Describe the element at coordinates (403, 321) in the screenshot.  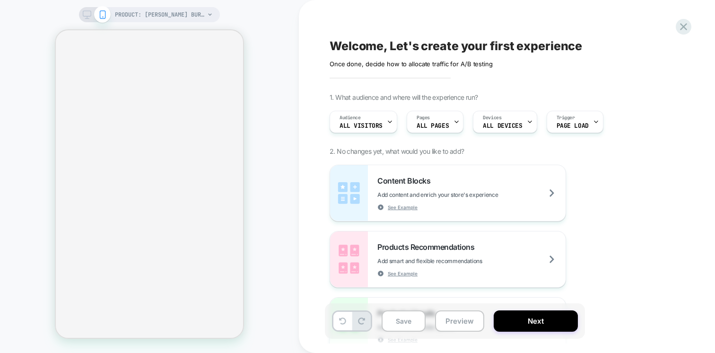
I see `button: Save` at that location.